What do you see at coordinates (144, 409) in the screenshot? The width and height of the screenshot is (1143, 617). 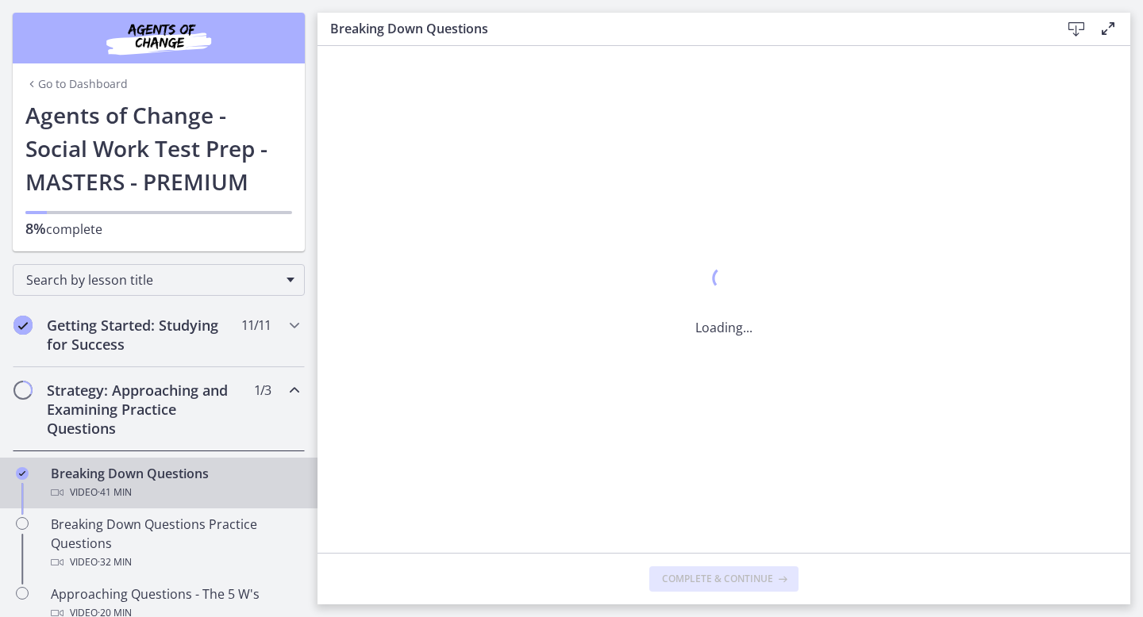 I see `h2: Strategy: Approaching and Examining Practice Questions` at bounding box center [144, 409].